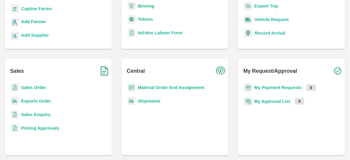  What do you see at coordinates (33, 88) in the screenshot?
I see `b: Sales Order` at bounding box center [33, 88].